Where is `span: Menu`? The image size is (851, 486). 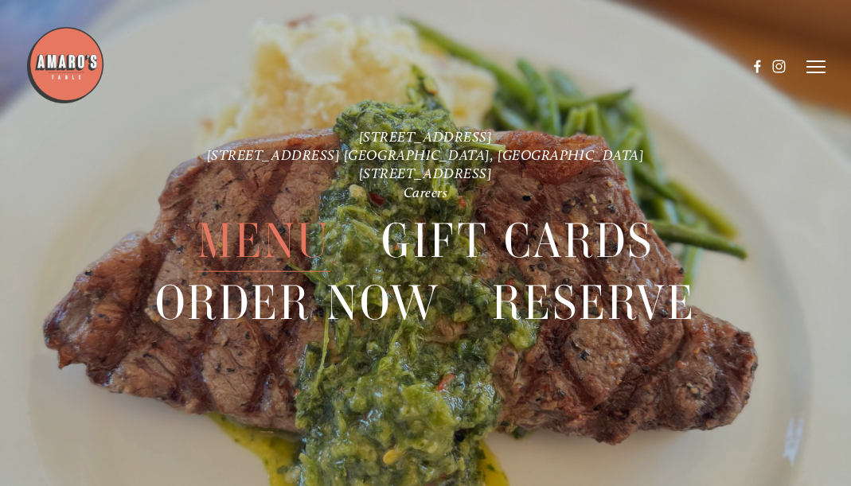
span: Menu is located at coordinates (263, 240).